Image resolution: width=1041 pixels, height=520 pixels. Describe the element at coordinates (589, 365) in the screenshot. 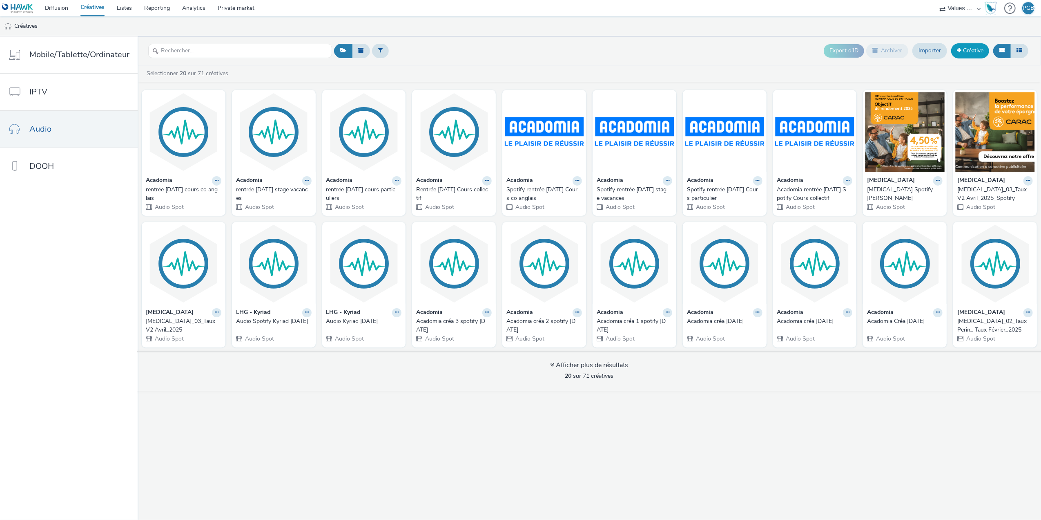

I see `div: Afficher plus de résultats` at that location.